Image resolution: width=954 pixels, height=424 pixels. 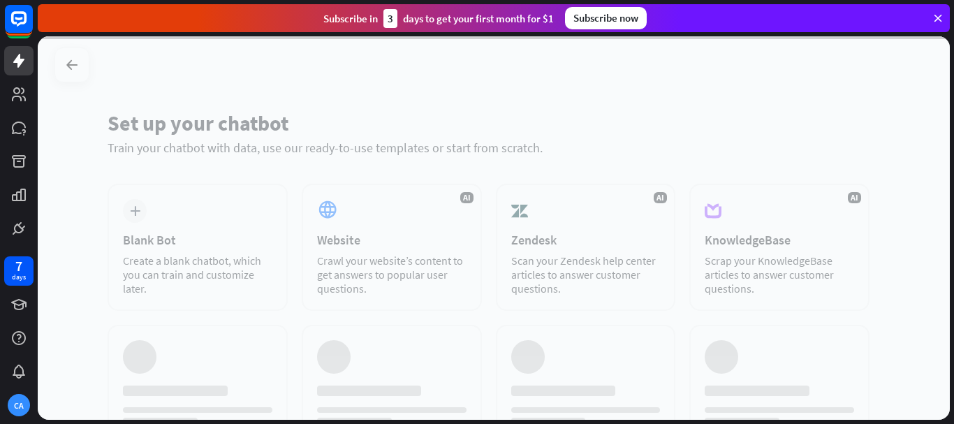 What do you see at coordinates (19, 266) in the screenshot?
I see `div: 7` at bounding box center [19, 266].